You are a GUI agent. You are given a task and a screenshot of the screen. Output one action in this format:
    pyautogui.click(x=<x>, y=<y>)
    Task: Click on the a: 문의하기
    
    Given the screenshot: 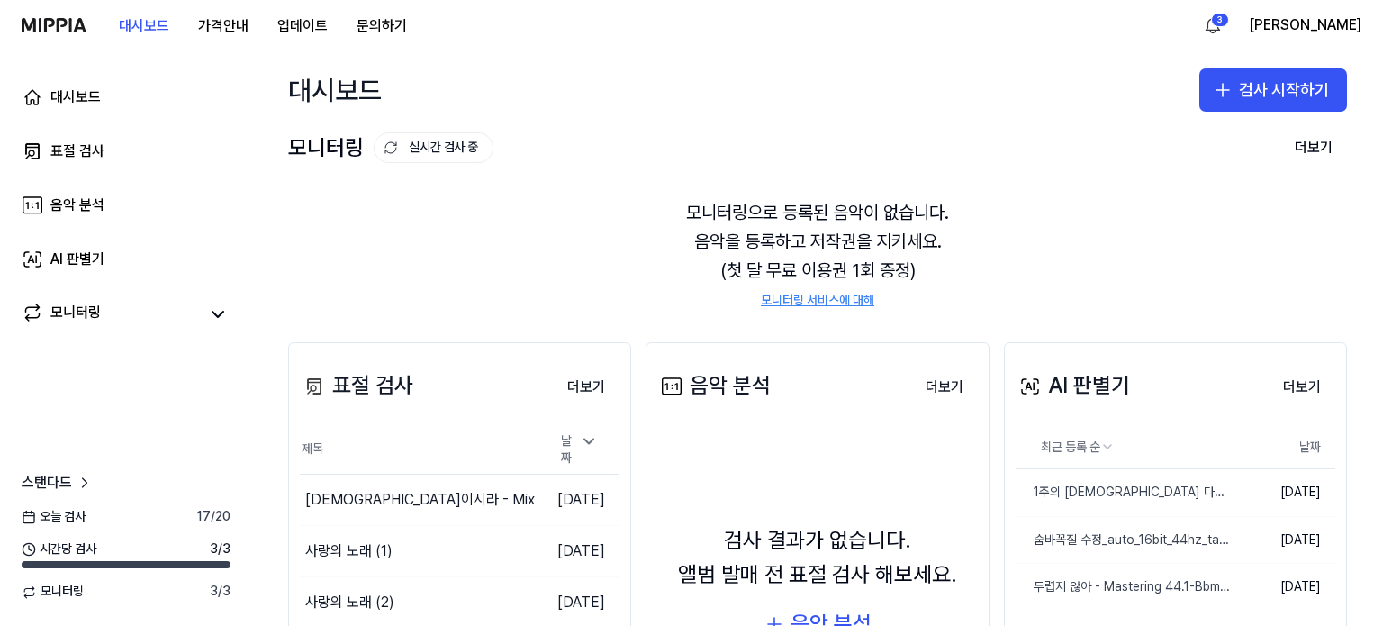 What is the action you would take?
    pyautogui.click(x=382, y=26)
    